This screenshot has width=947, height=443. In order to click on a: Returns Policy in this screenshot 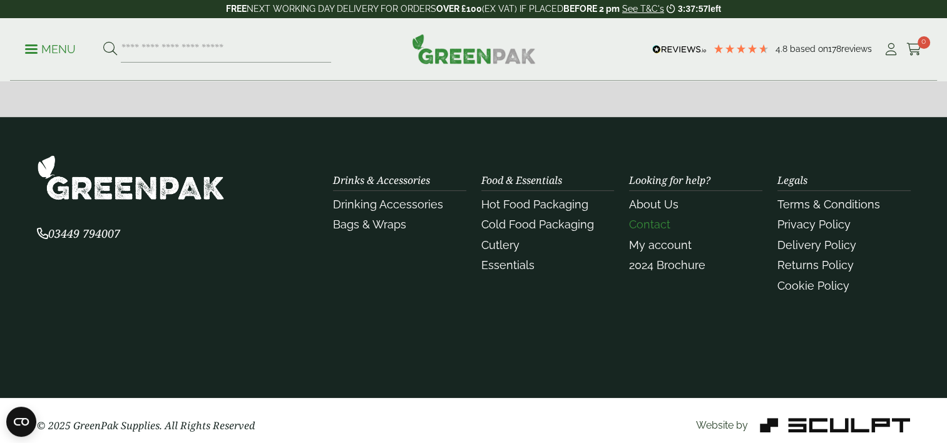, I will do `click(815, 265)`.